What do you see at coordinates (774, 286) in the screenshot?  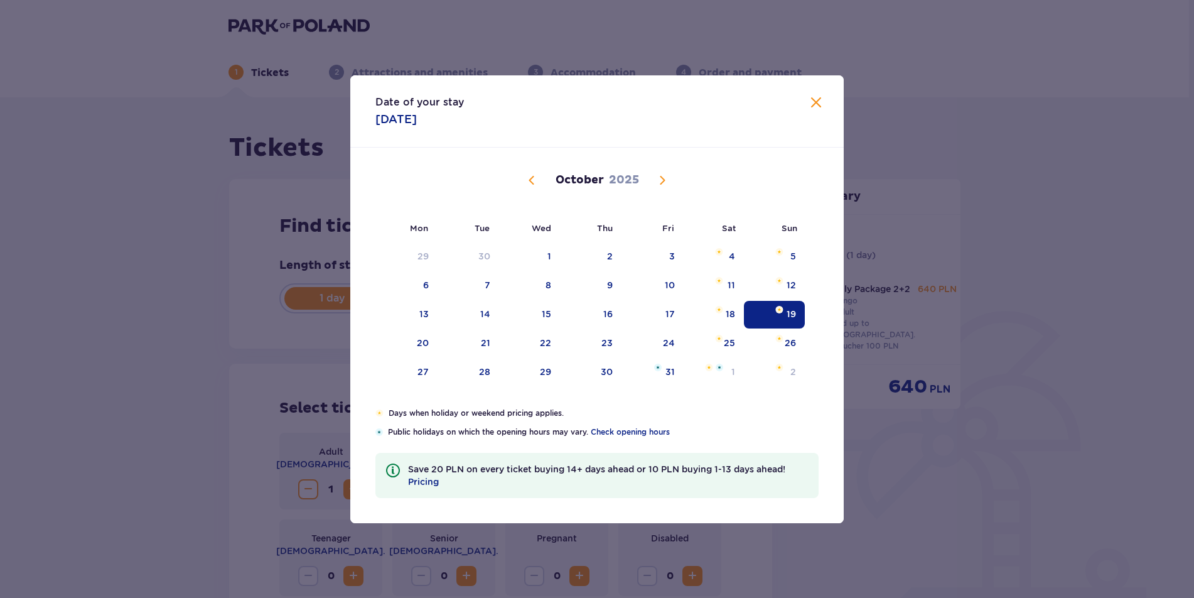 I see `td: Sunday, October 12, 2025` at bounding box center [774, 286].